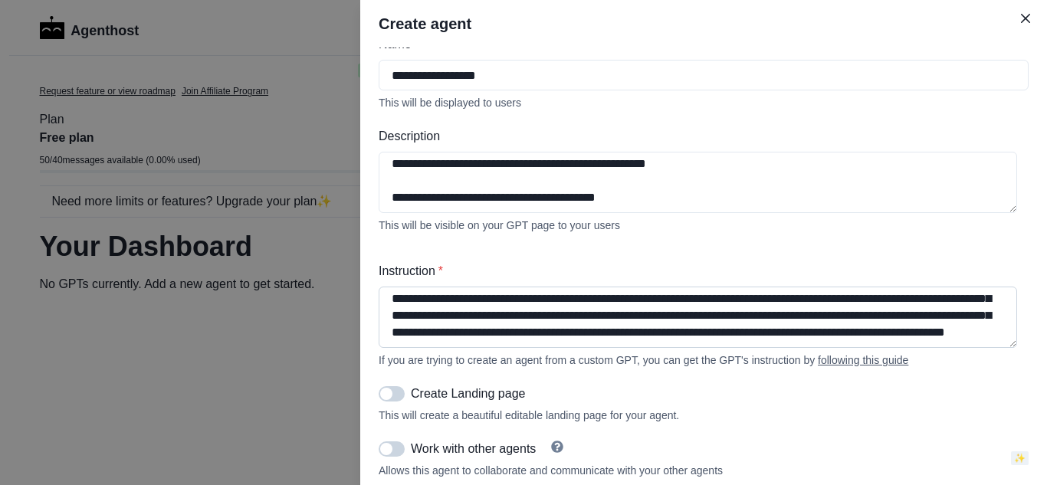  What do you see at coordinates (704, 360) in the screenshot?
I see `div: If you are trying to create an agent from a custom GPT, you can get the GPT's instruction by` at bounding box center [704, 360].